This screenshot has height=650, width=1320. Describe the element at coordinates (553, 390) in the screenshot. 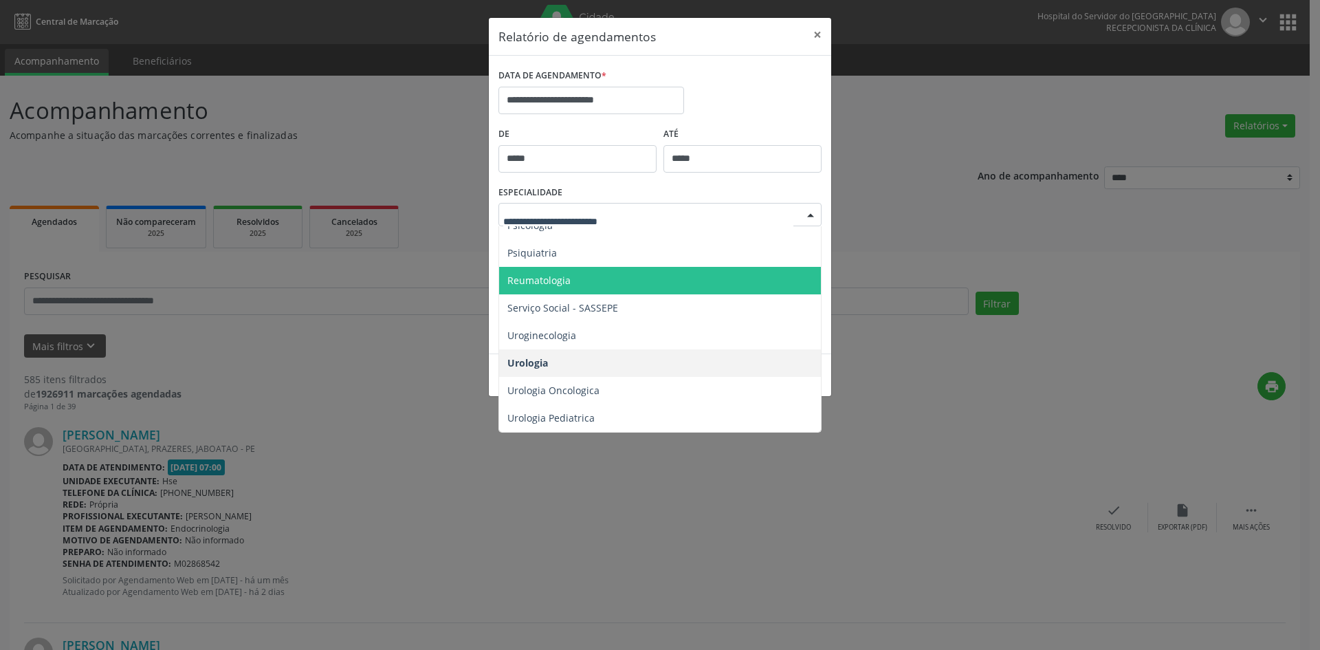

I see `span: Urologia Oncologica` at that location.